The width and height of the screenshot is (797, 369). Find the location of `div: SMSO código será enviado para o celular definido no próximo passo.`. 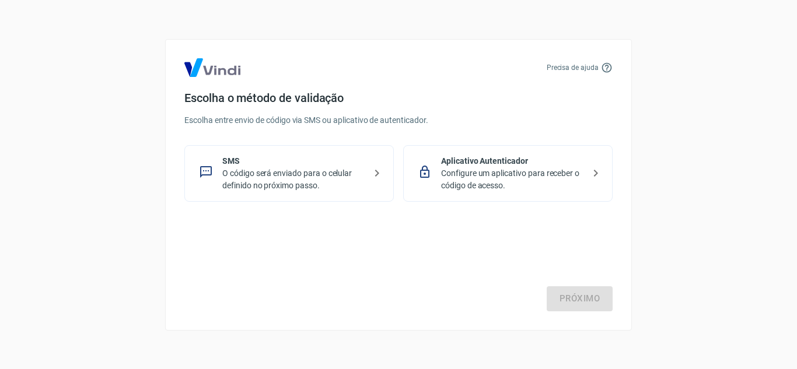

div: SMSO código será enviado para o celular definido no próximo passo. is located at coordinates (289, 173).